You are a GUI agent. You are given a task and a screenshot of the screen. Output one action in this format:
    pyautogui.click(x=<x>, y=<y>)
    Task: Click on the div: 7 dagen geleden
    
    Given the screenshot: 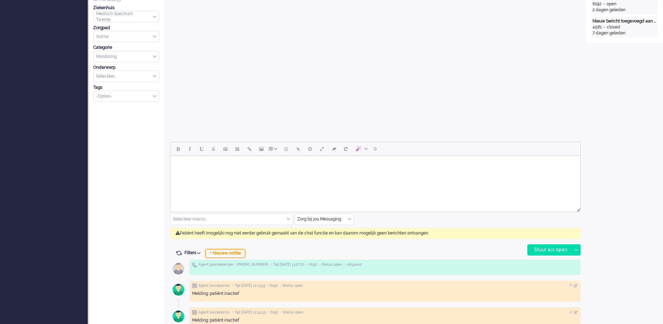 What is the action you would take?
    pyautogui.click(x=624, y=33)
    